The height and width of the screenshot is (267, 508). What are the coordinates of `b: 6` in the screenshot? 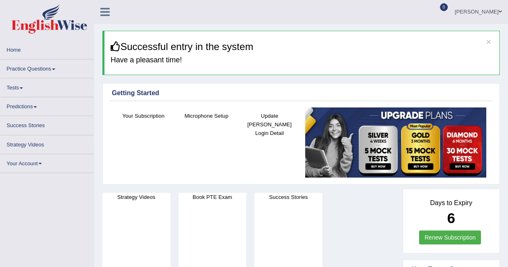 It's located at (451, 217).